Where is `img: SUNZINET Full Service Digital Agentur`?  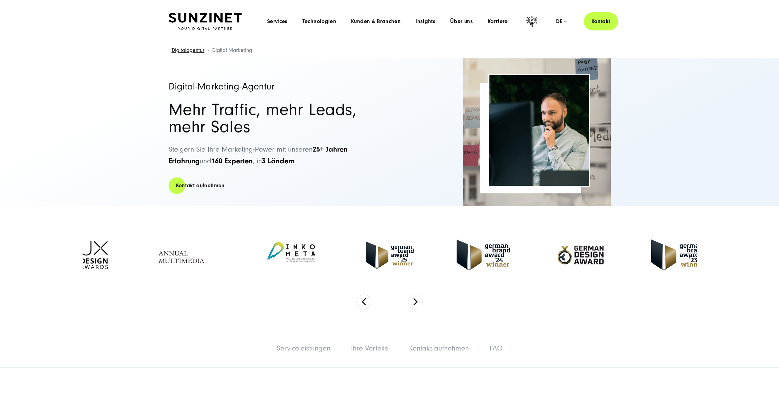
img: SUNZINET Full Service Digital Agentur is located at coordinates (205, 21).